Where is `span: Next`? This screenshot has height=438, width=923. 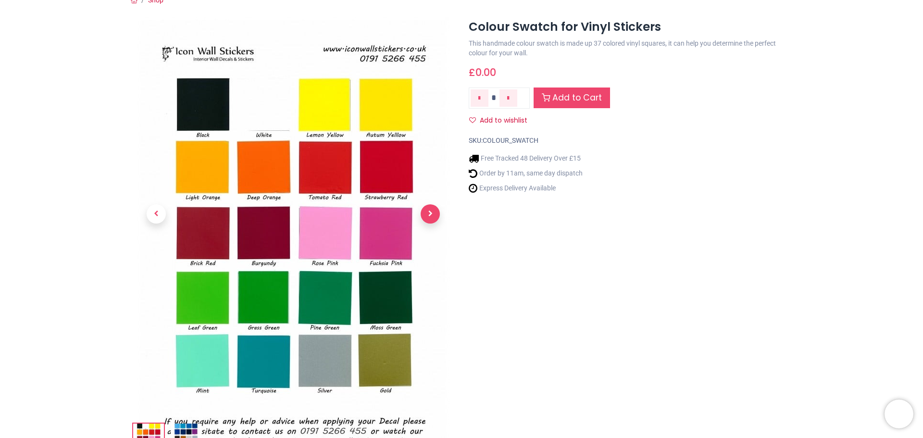 span: Next is located at coordinates (430, 214).